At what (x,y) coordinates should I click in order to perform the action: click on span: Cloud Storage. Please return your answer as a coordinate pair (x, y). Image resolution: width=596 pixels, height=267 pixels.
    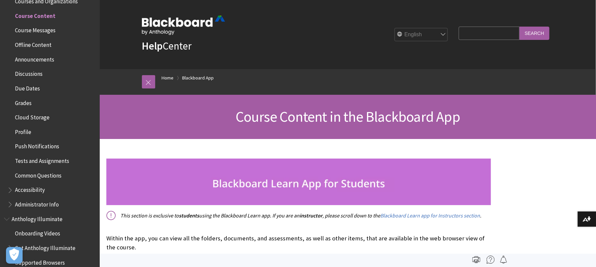
    Looking at the image, I should click on (32, 116).